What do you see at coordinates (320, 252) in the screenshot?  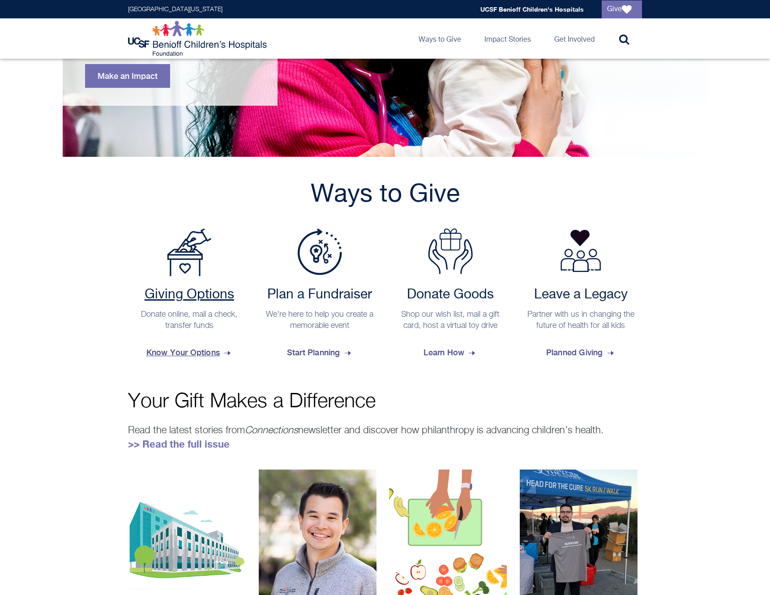 I see `img: Plan a Fundraiser` at bounding box center [320, 252].